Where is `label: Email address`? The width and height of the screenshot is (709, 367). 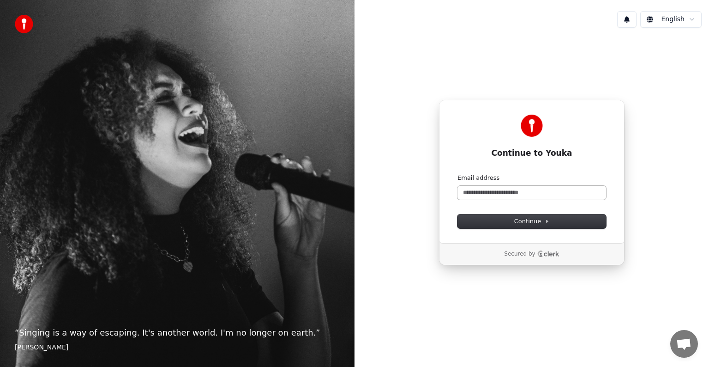 label: Email address is located at coordinates (479, 178).